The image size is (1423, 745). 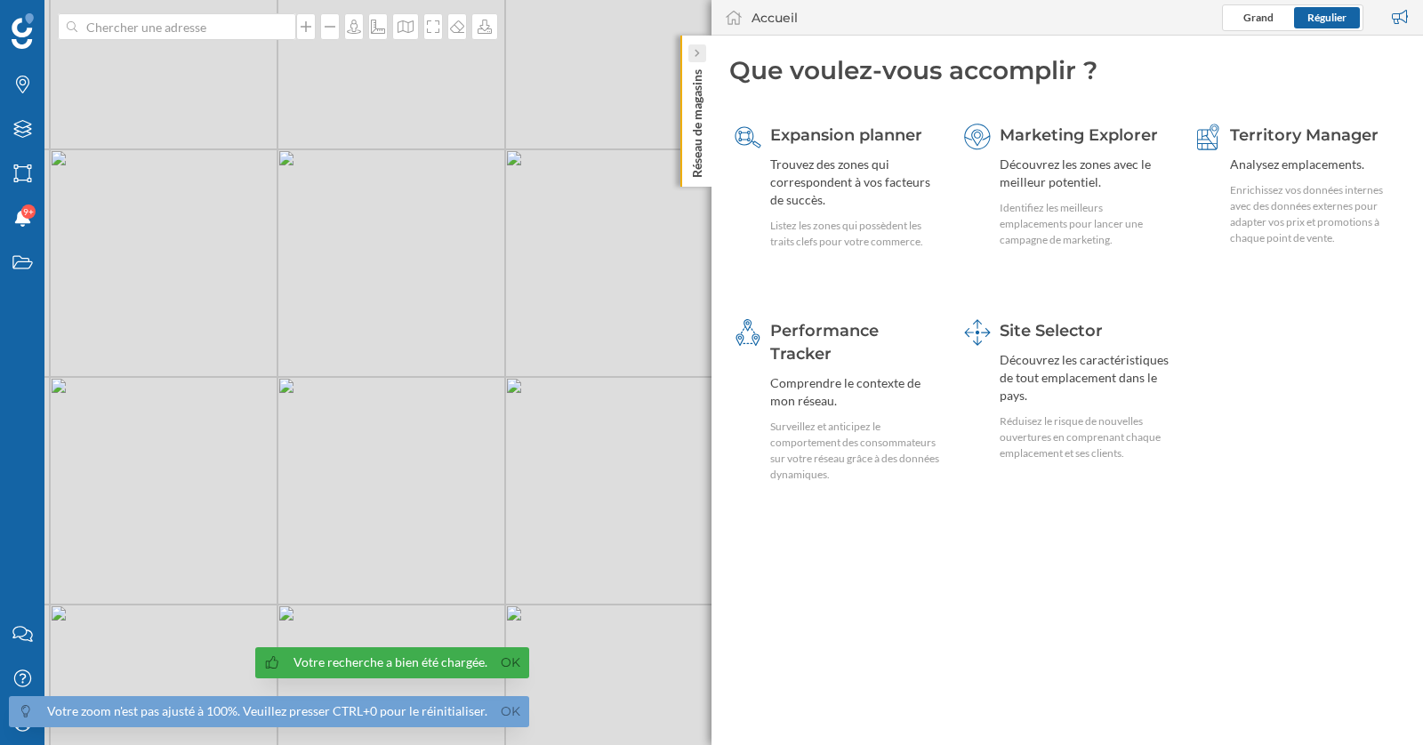 What do you see at coordinates (28, 212) in the screenshot?
I see `span: 9+` at bounding box center [28, 212].